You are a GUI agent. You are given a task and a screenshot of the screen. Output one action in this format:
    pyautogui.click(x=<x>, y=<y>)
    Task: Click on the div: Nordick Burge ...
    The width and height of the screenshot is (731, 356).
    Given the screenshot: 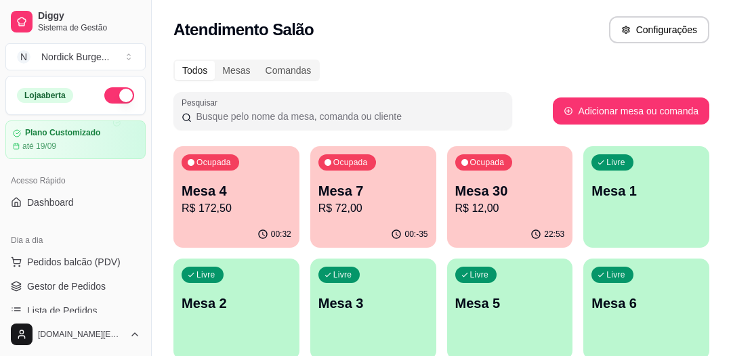 What is the action you would take?
    pyautogui.click(x=75, y=57)
    